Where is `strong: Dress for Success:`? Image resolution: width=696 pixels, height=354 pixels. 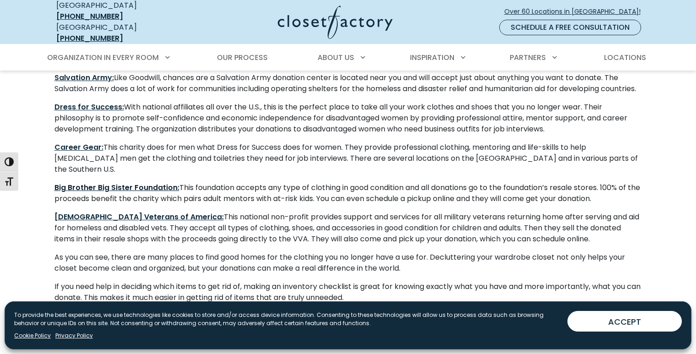
strong: Dress for Success: is located at coordinates (89, 107).